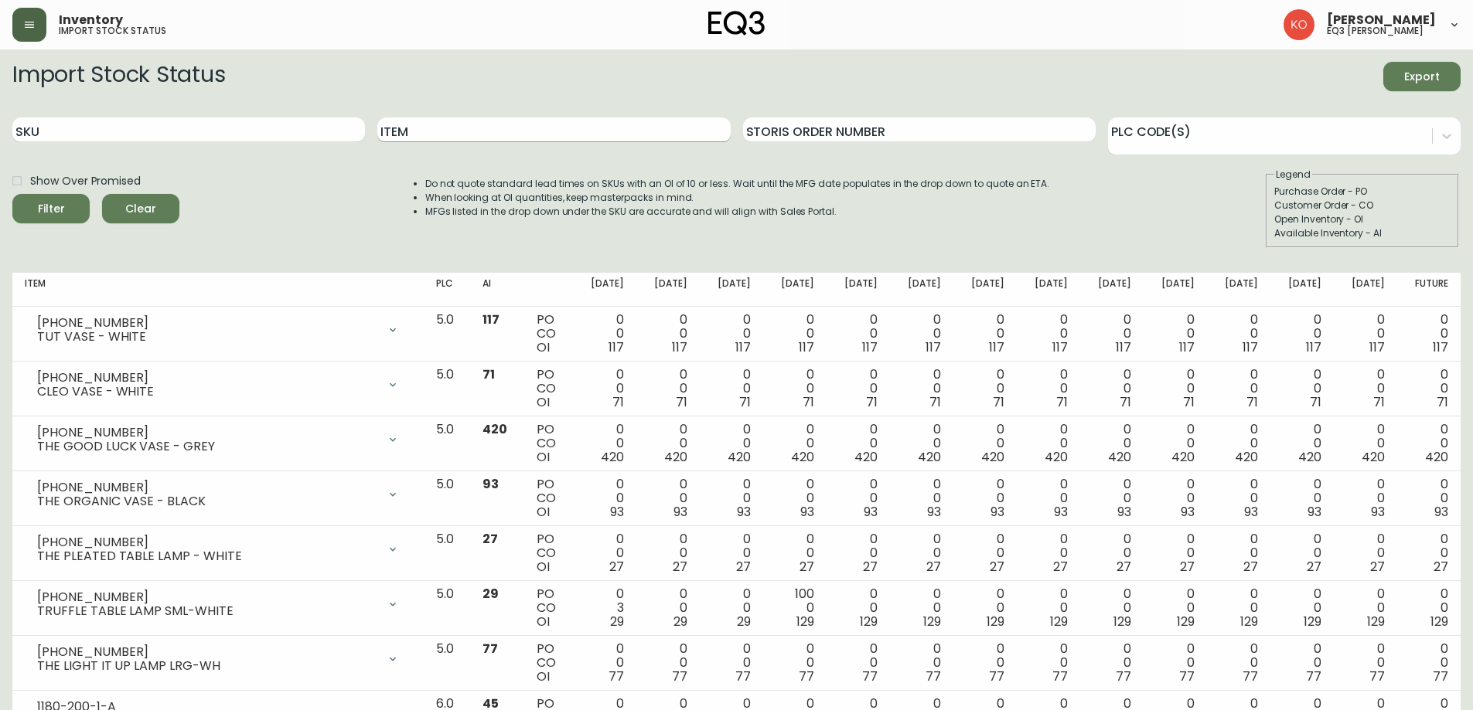 The image size is (1473, 710). I want to click on th: Item, so click(218, 290).